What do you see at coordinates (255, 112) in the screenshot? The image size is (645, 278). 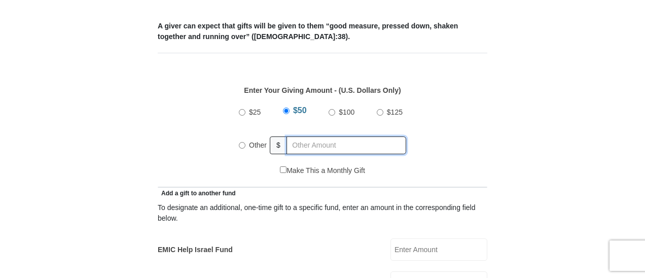 I see `span: $25` at bounding box center [255, 112].